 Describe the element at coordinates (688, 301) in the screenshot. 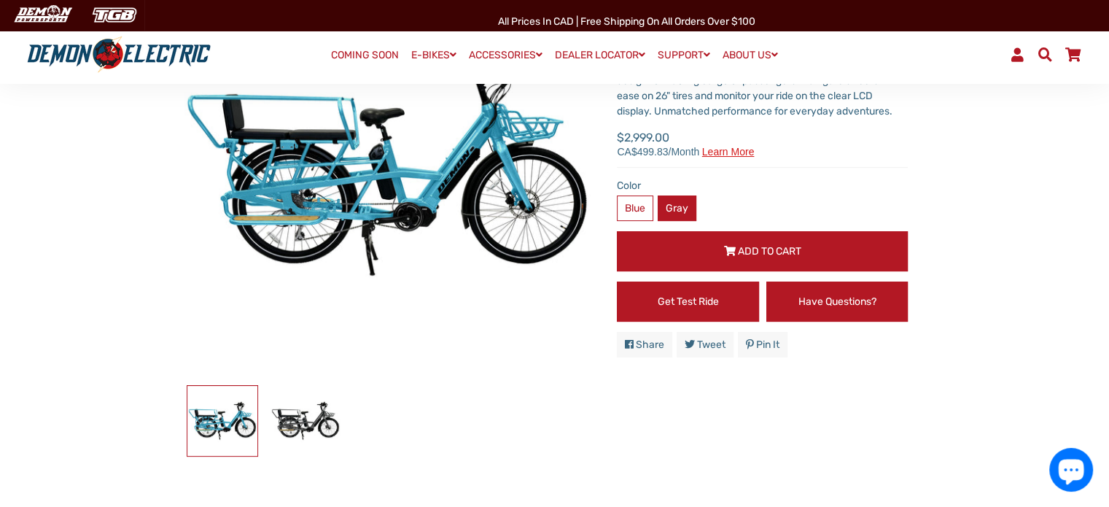

I see `a: Get Test Ride` at that location.